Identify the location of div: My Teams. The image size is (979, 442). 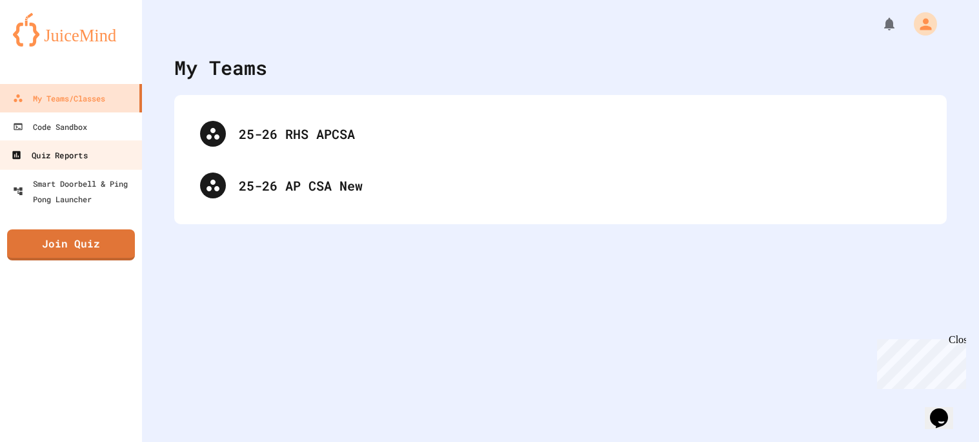
(221, 67).